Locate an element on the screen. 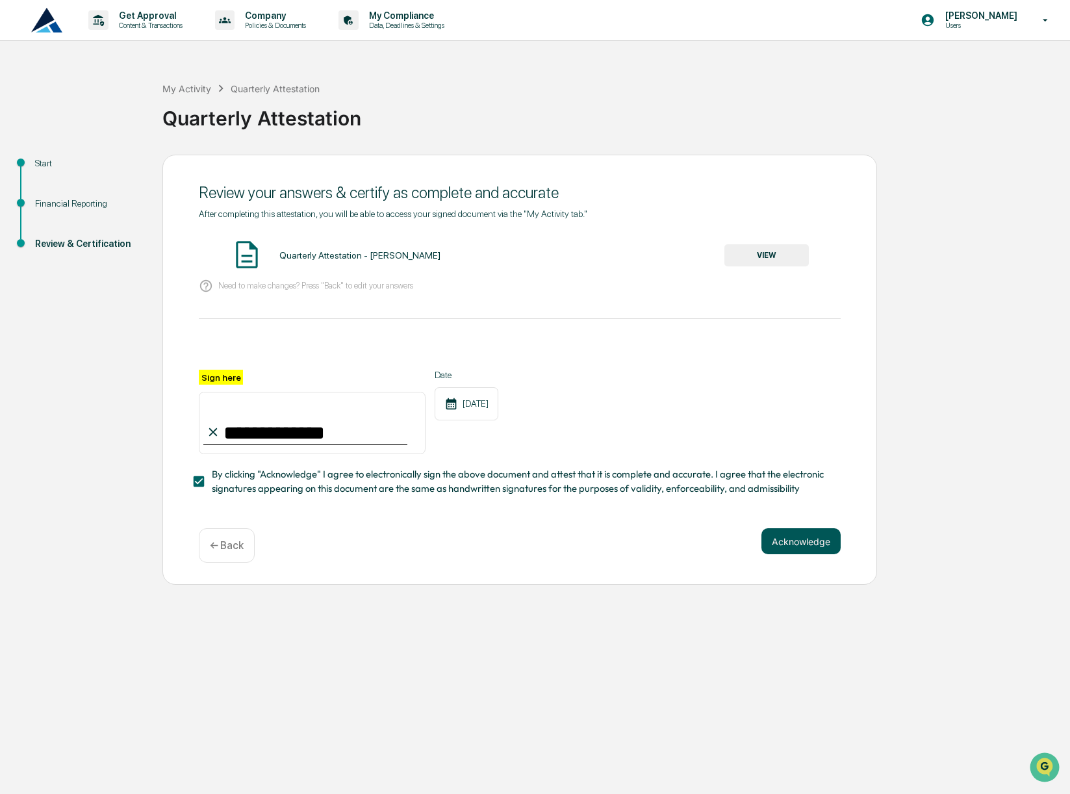 This screenshot has height=794, width=1070. button: Open customer support is located at coordinates (16, 16).